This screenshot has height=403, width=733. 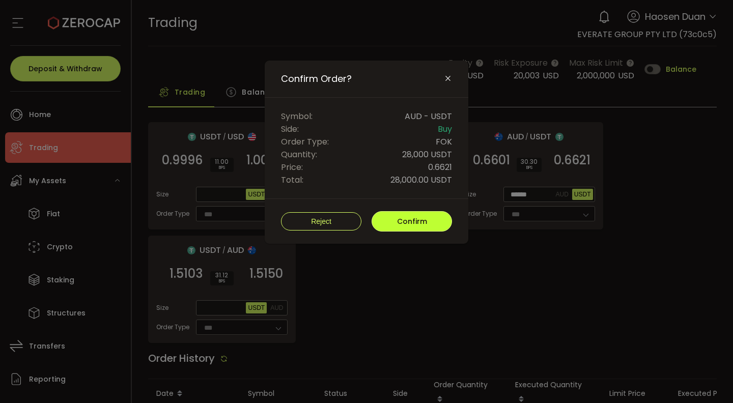 What do you see at coordinates (427, 154) in the screenshot?
I see `span: 28,000 USDT` at bounding box center [427, 154].